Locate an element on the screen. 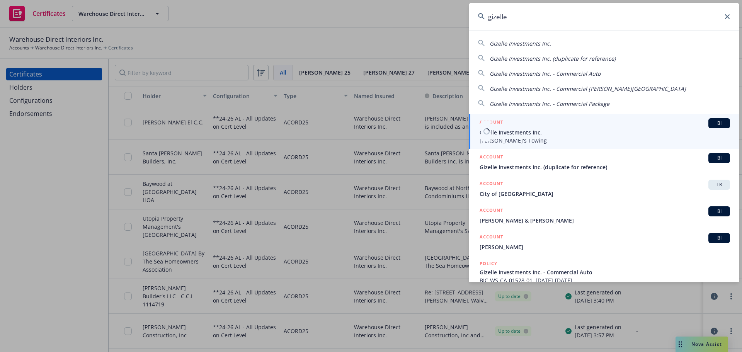  a: ACCOUNTBIGizelle Investments Inc. (duplicate for reference) is located at coordinates (604, 162).